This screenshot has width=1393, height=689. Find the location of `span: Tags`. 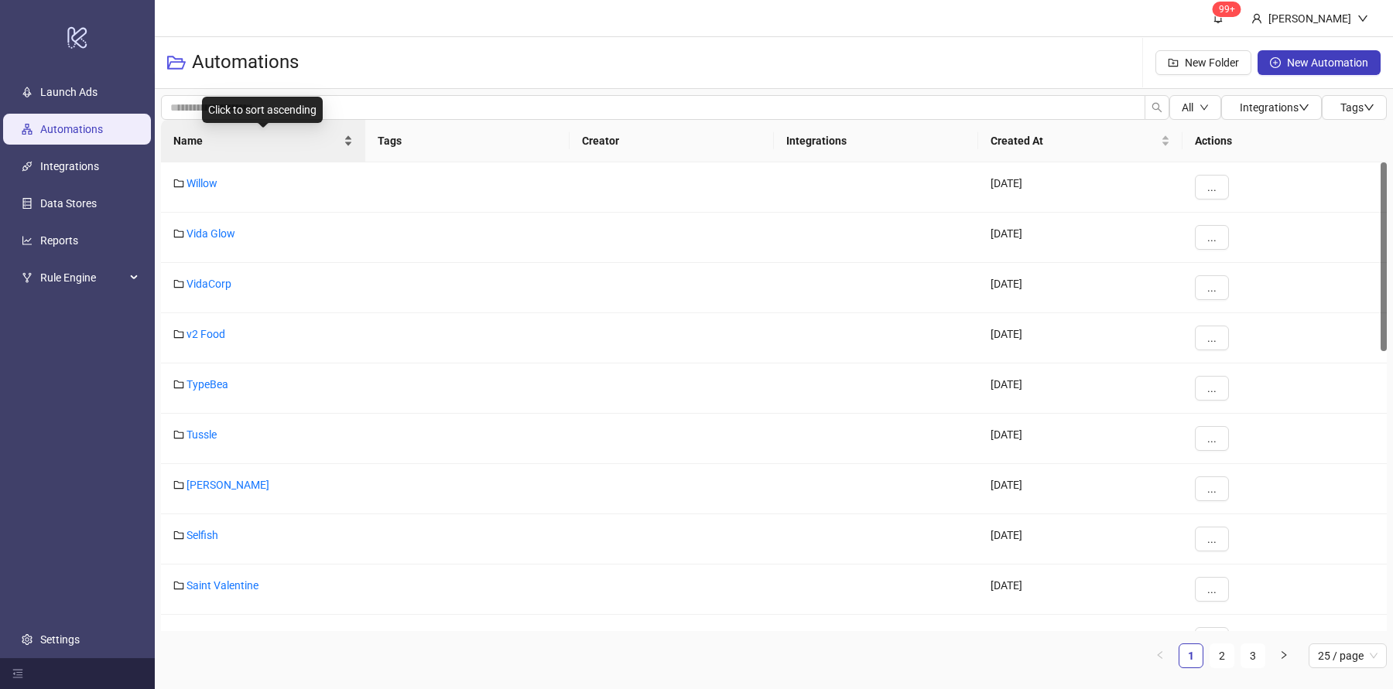

span: Tags is located at coordinates (1357, 108).